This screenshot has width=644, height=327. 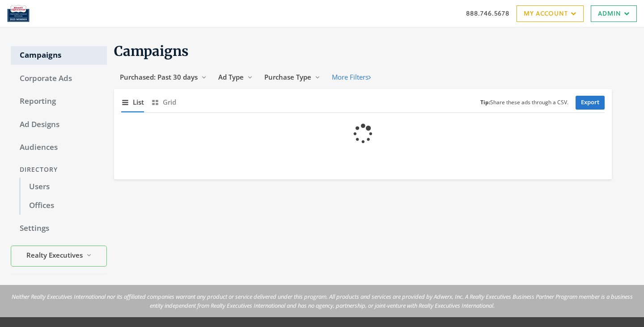 What do you see at coordinates (170, 102) in the screenshot?
I see `span: Grid` at bounding box center [170, 102].